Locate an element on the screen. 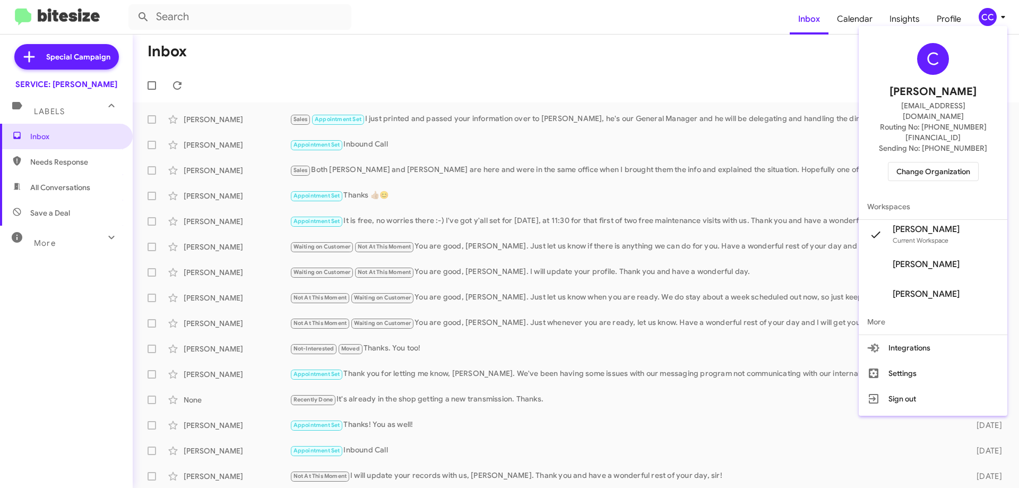 The image size is (1019, 488). span: Change Organization is located at coordinates (933, 171).